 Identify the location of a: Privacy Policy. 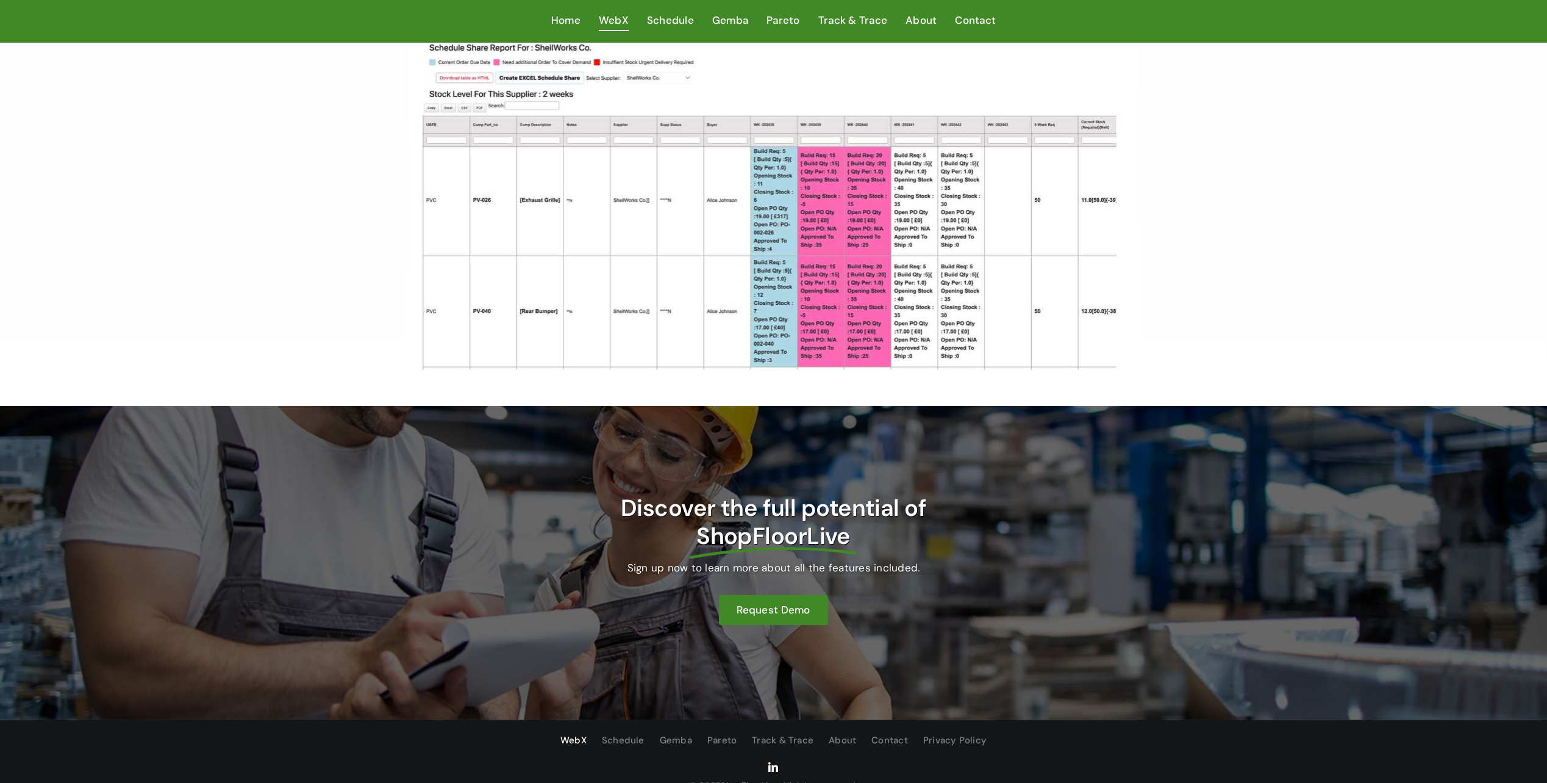
(955, 741).